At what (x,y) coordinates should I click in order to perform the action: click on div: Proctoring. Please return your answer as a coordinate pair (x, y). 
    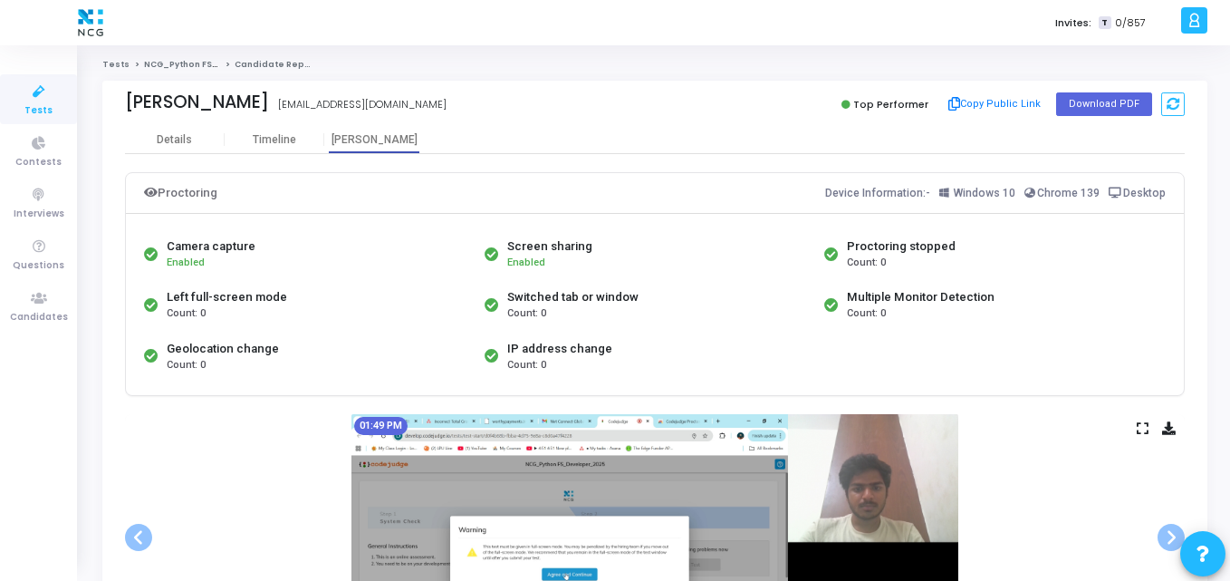
    Looking at the image, I should click on (180, 193).